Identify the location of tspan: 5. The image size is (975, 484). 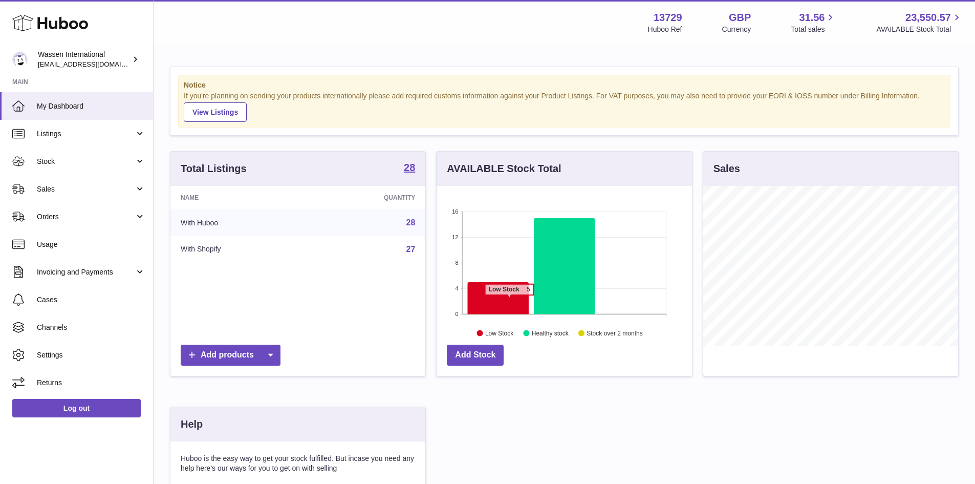
(528, 289).